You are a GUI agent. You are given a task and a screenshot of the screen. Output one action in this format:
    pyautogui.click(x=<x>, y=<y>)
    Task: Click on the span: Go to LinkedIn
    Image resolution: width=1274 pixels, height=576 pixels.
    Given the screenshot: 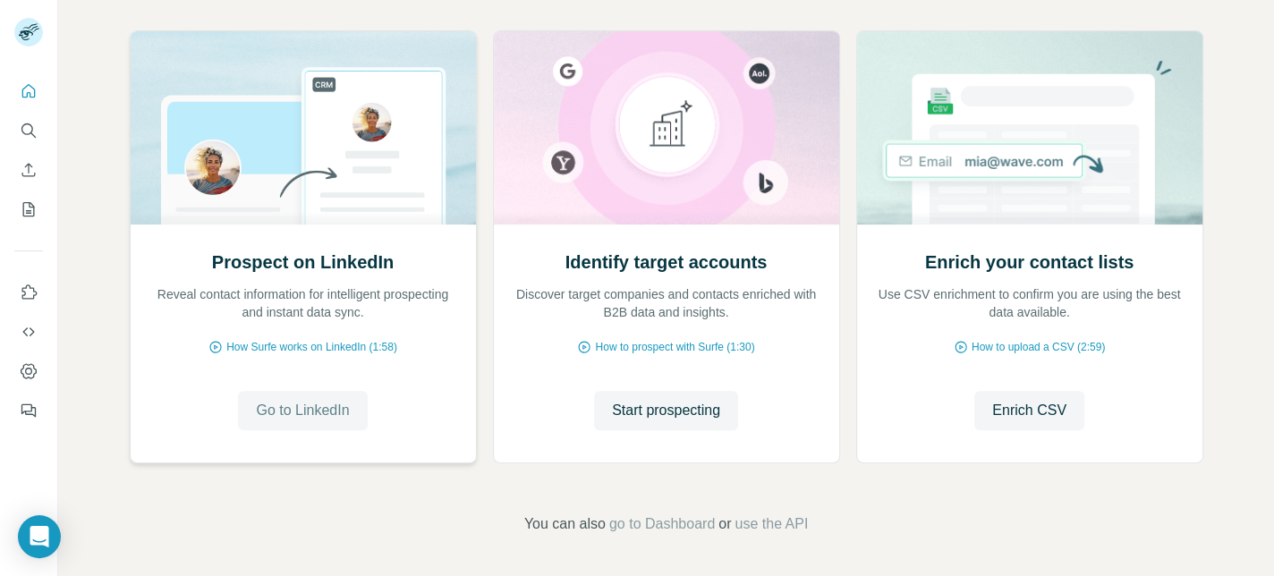 What is the action you would take?
    pyautogui.click(x=302, y=411)
    